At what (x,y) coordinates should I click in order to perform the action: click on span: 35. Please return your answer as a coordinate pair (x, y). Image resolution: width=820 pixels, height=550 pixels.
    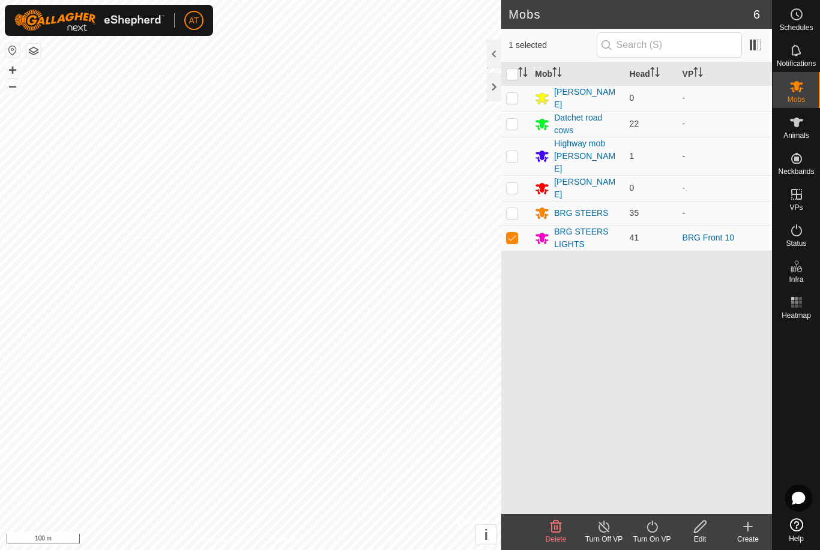
    Looking at the image, I should click on (634, 213).